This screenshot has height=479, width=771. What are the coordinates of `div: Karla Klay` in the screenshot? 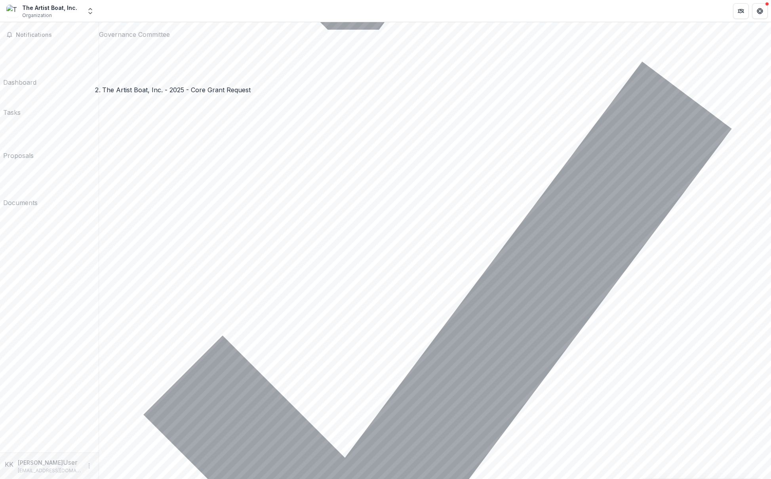 It's located at (9, 464).